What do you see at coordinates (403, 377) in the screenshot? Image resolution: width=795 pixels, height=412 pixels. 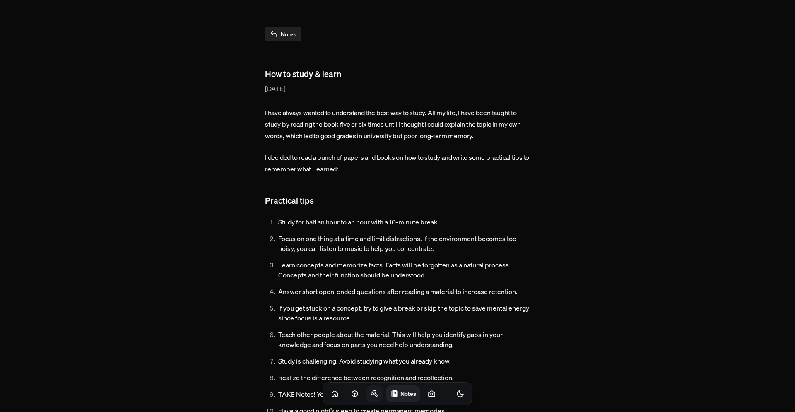 I see `li: Realize the difference between recognition and recollection.` at bounding box center [403, 377].